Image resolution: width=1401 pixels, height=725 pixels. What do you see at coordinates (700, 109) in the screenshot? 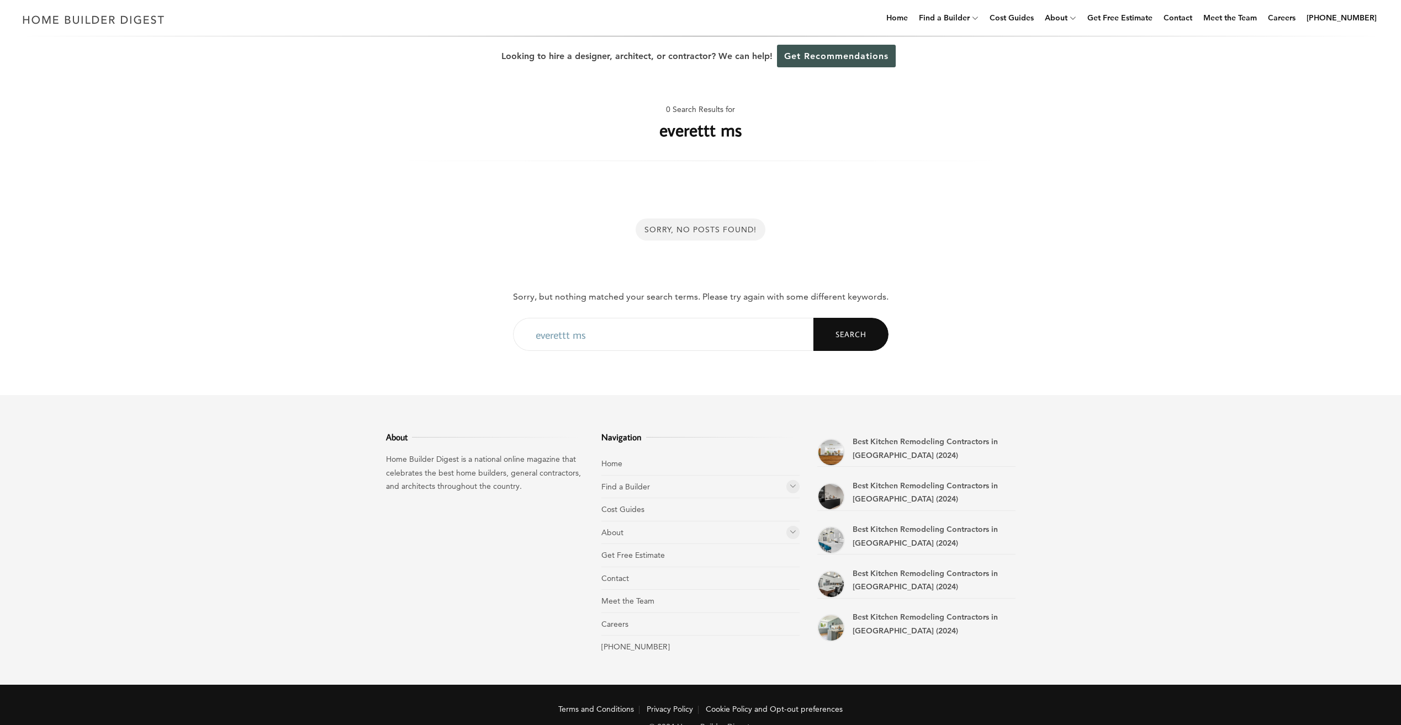
I see `span: 0 Search Results for` at bounding box center [700, 109].